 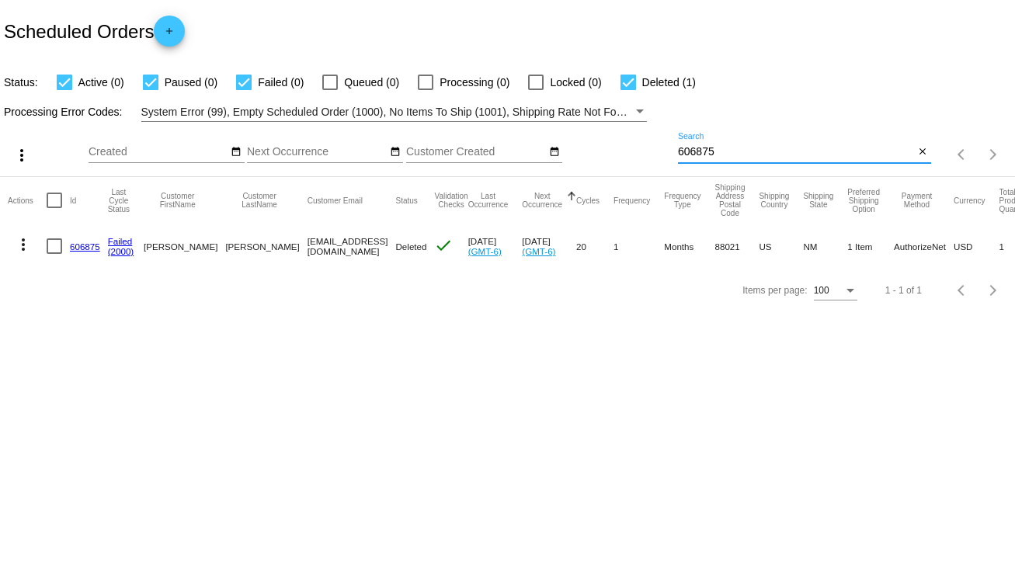 I want to click on span: Deleted, so click(x=411, y=246).